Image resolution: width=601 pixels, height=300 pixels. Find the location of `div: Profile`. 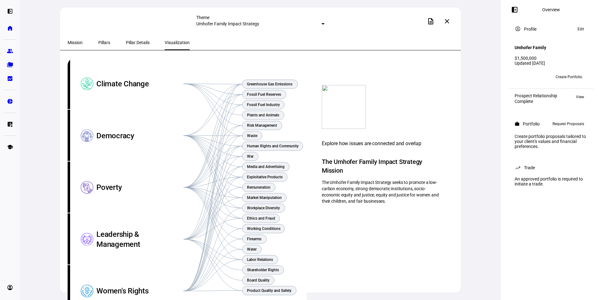

div: Profile is located at coordinates (531, 29).